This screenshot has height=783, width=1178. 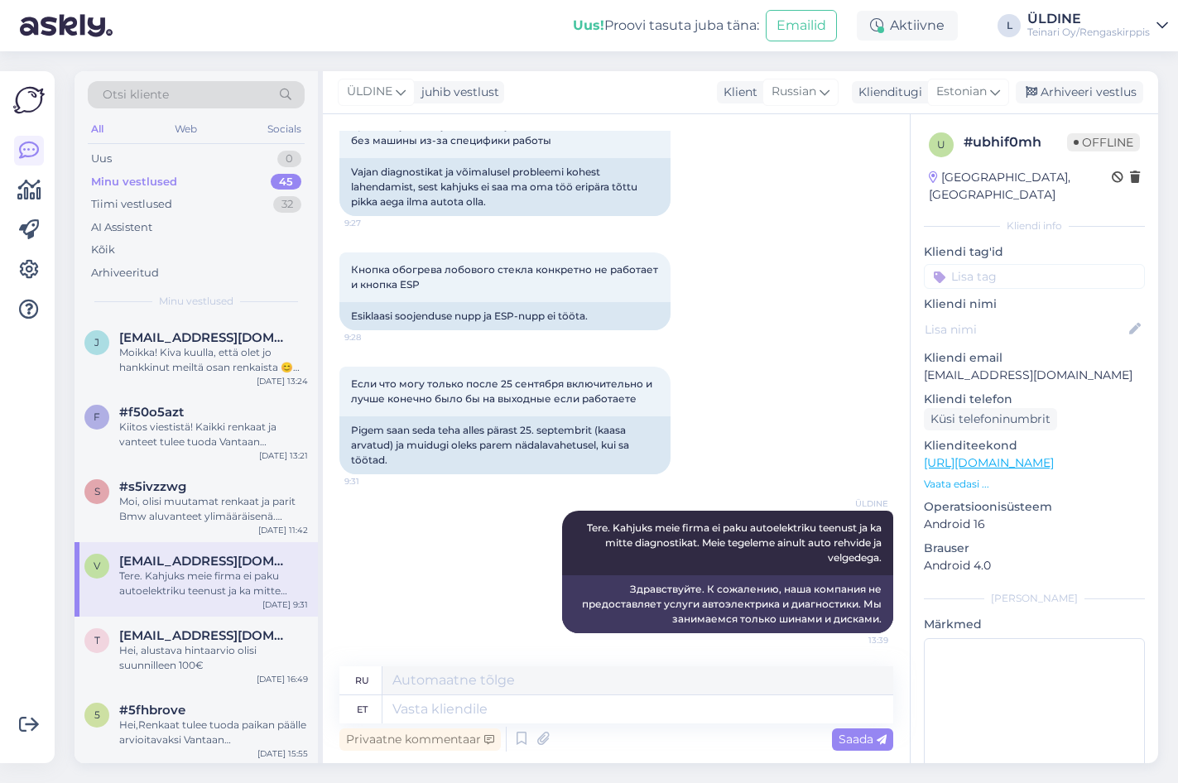 I want to click on div: Tere. Kahjuks meie firma ei paku autoelektriku teenust ja ka mitte diagnostikat. Meie tegeleme ai..., so click(x=214, y=584).